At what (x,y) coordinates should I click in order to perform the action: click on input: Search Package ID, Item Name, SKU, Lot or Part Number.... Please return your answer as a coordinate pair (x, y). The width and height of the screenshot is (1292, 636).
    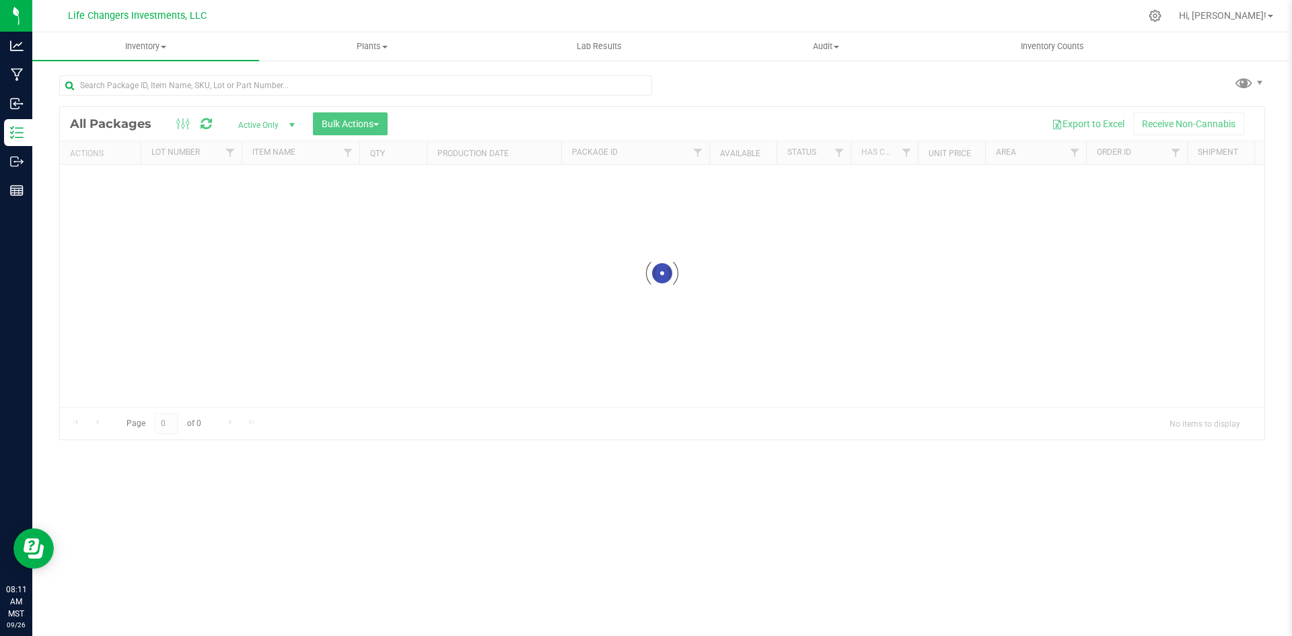
    Looking at the image, I should click on (355, 85).